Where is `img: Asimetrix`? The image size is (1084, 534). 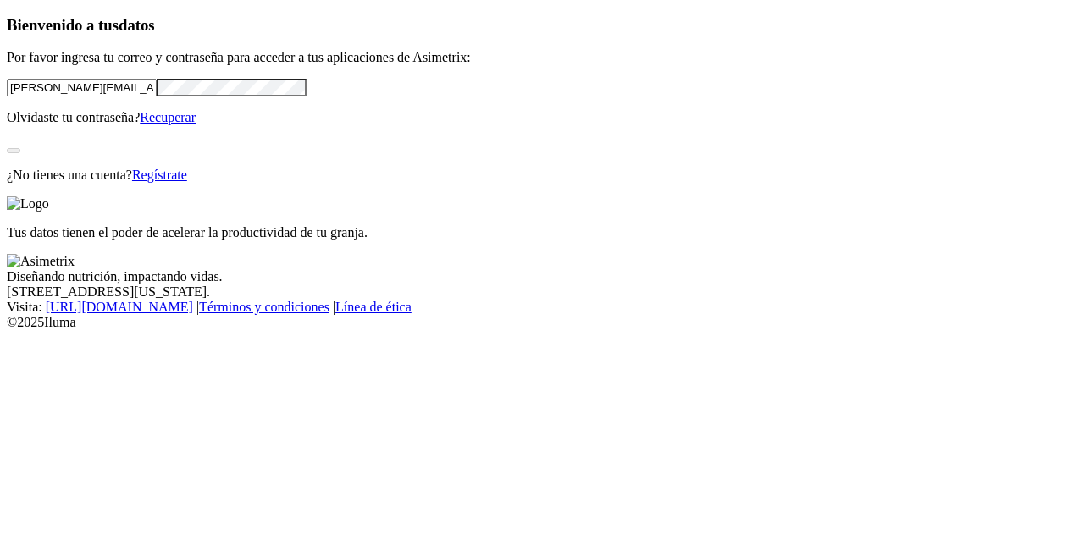 img: Asimetrix is located at coordinates (41, 262).